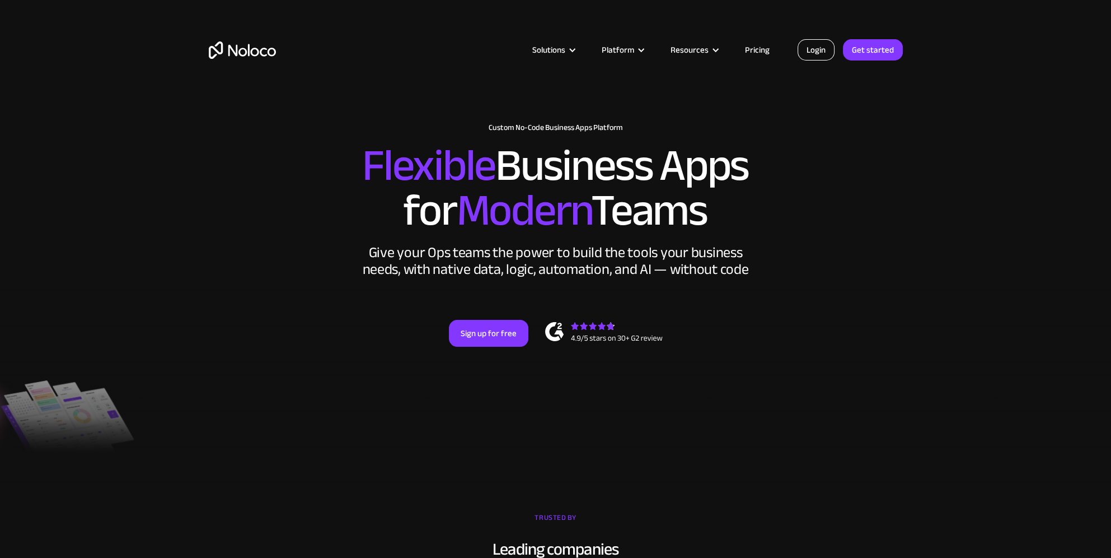 The width and height of the screenshot is (1111, 558). Describe the element at coordinates (556, 188) in the screenshot. I see `h2: Business Apps for Teams` at that location.